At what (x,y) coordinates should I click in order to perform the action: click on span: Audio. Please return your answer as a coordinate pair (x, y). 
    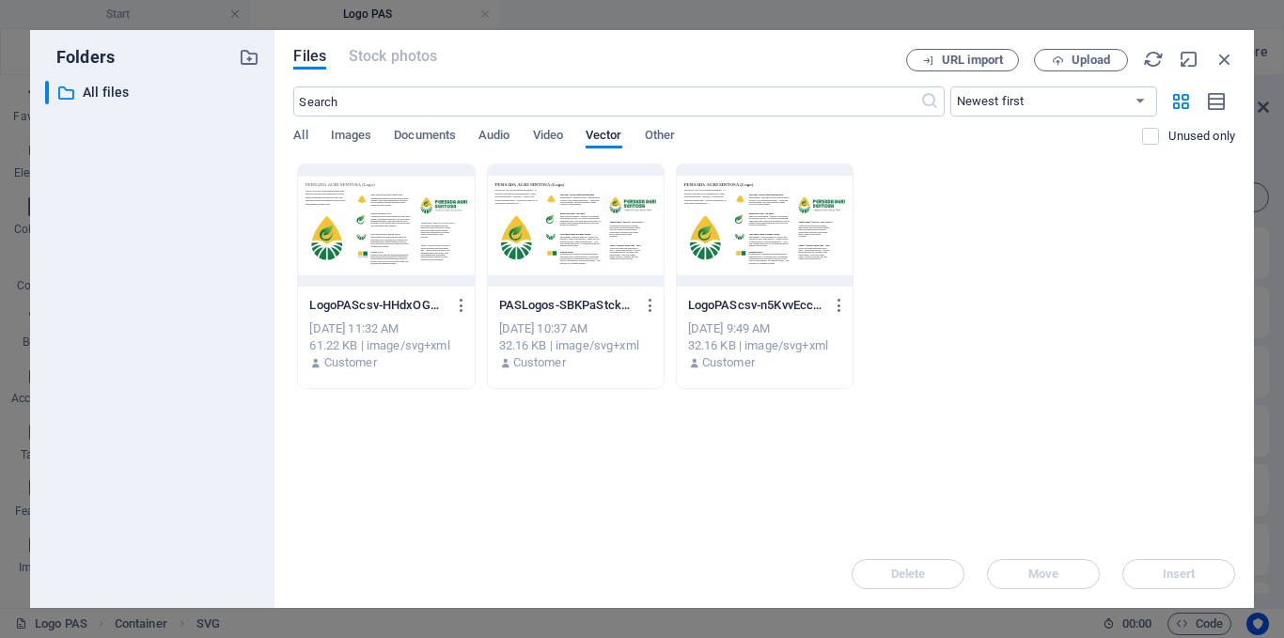
    Looking at the image, I should click on (493, 137).